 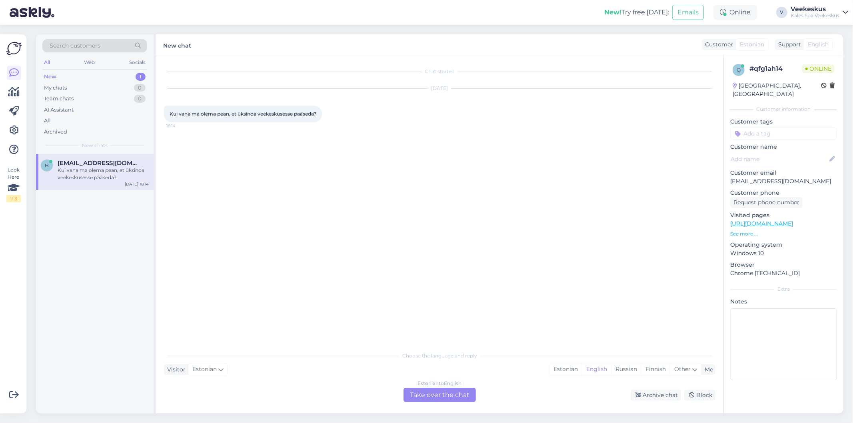 What do you see at coordinates (815, 16) in the screenshot?
I see `div: Kales Spa Veekeskus` at bounding box center [815, 16].